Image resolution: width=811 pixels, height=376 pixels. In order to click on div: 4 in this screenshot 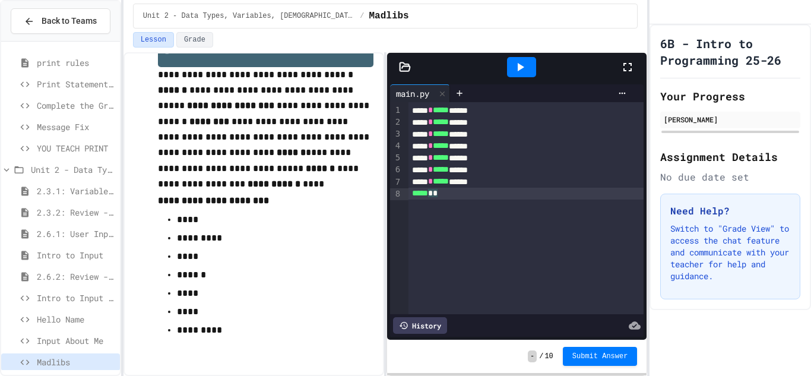, I will do `click(396, 146)`.